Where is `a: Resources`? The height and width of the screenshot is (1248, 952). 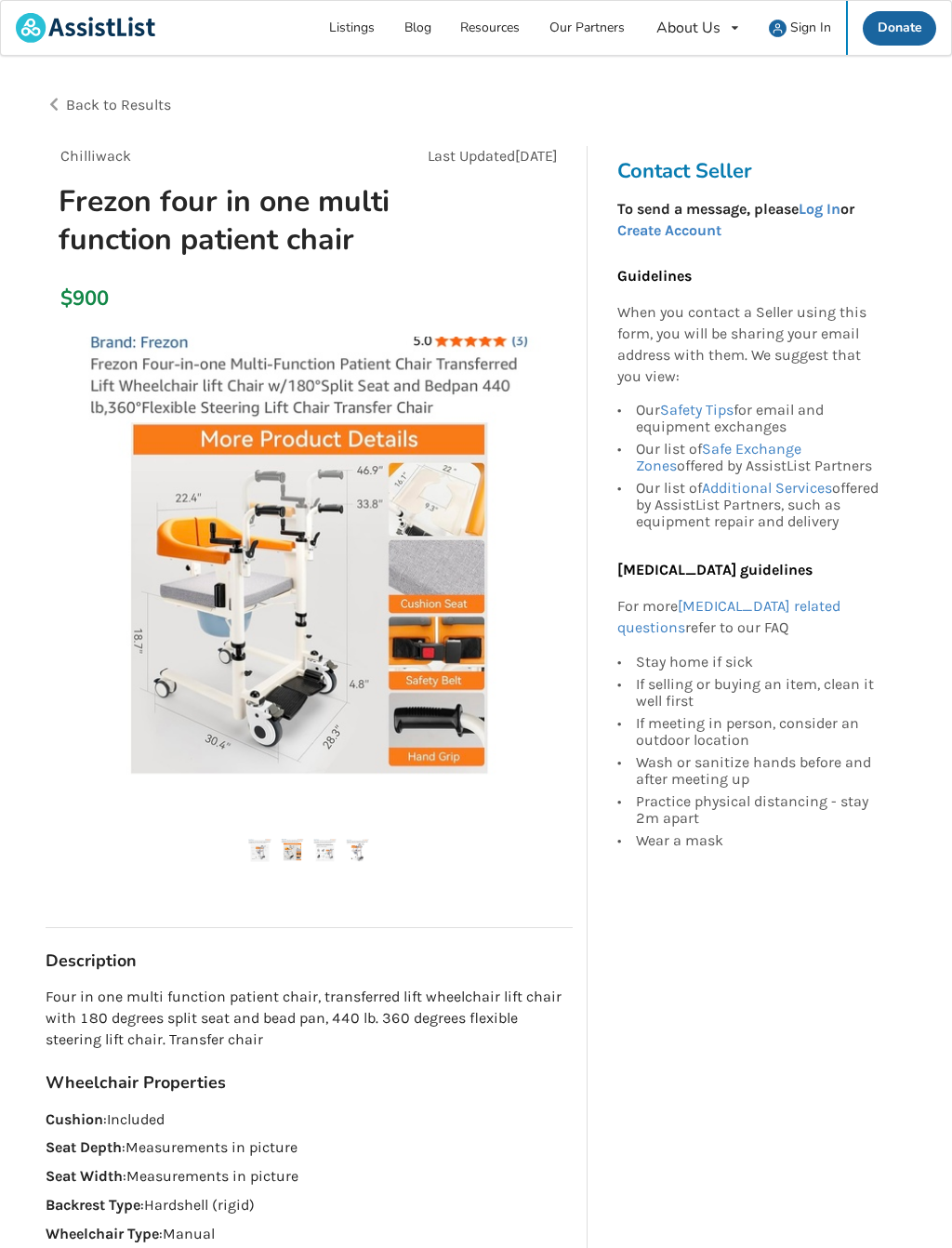 a: Resources is located at coordinates (491, 28).